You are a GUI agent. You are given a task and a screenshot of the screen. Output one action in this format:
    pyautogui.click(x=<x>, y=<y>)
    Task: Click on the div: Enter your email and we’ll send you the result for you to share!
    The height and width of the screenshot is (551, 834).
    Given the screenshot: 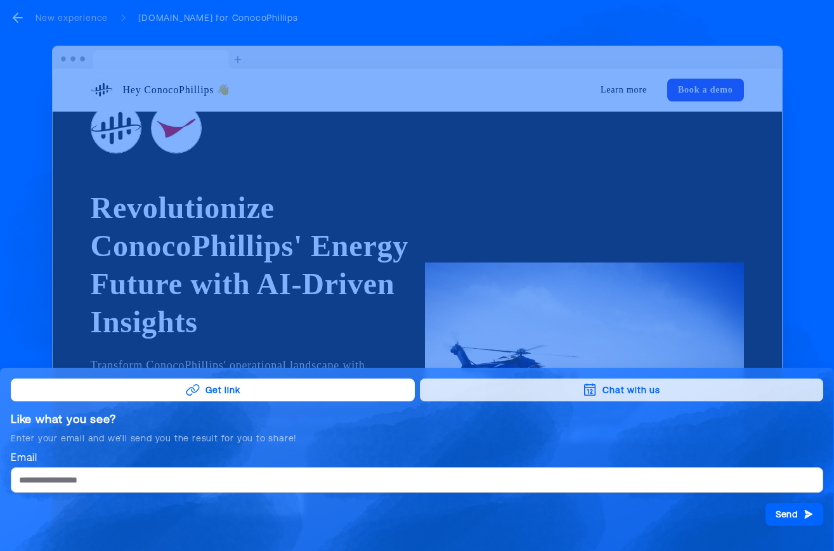 What is the action you would take?
    pyautogui.click(x=417, y=438)
    